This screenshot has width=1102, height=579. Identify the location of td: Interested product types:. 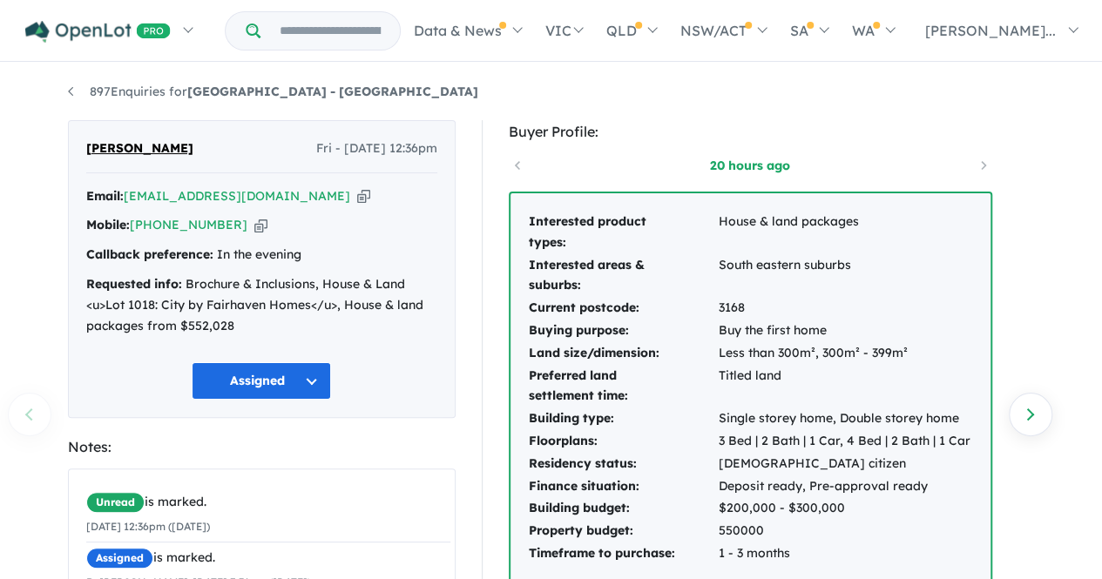
(623, 233).